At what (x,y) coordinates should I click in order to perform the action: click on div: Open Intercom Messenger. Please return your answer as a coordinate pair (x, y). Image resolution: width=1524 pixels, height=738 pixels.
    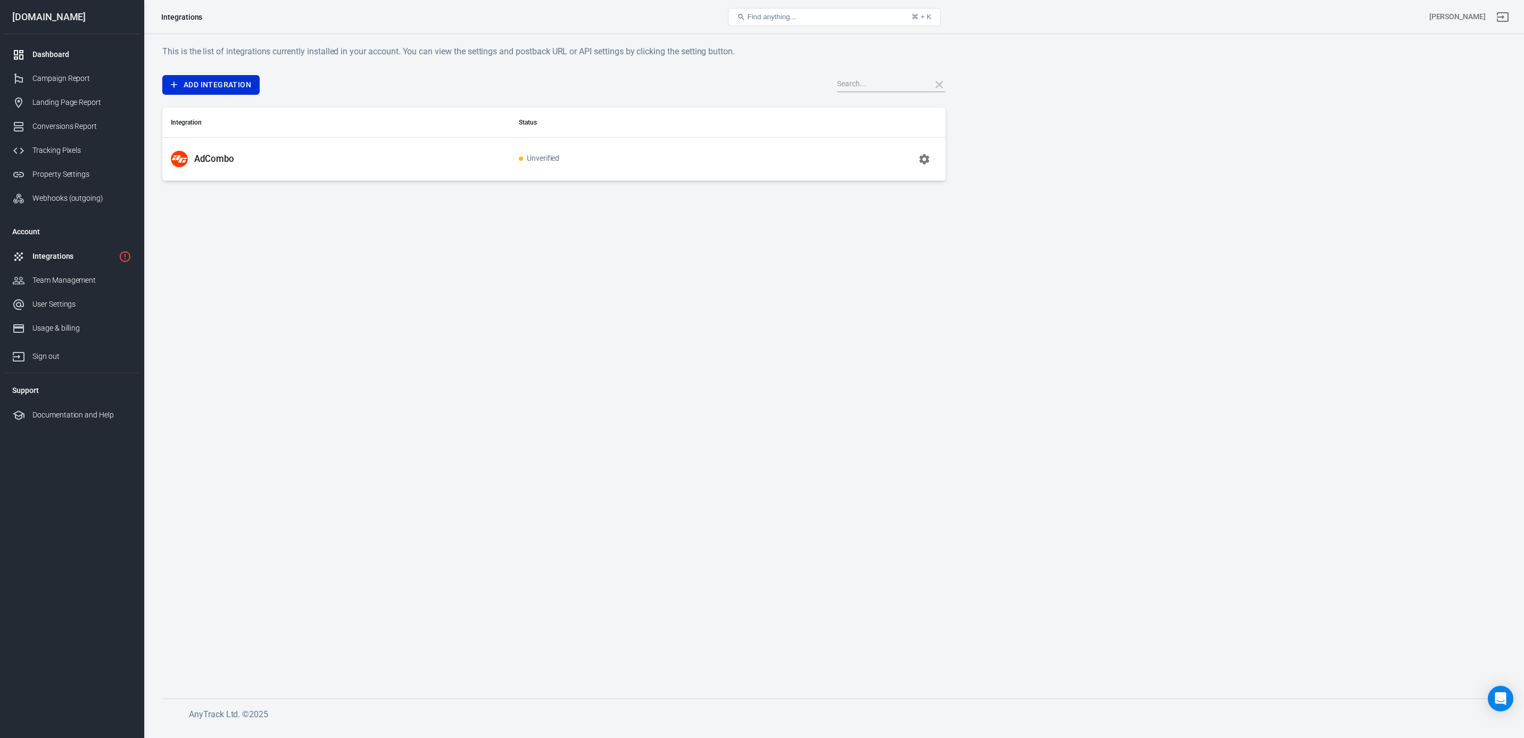
    Looking at the image, I should click on (1501, 698).